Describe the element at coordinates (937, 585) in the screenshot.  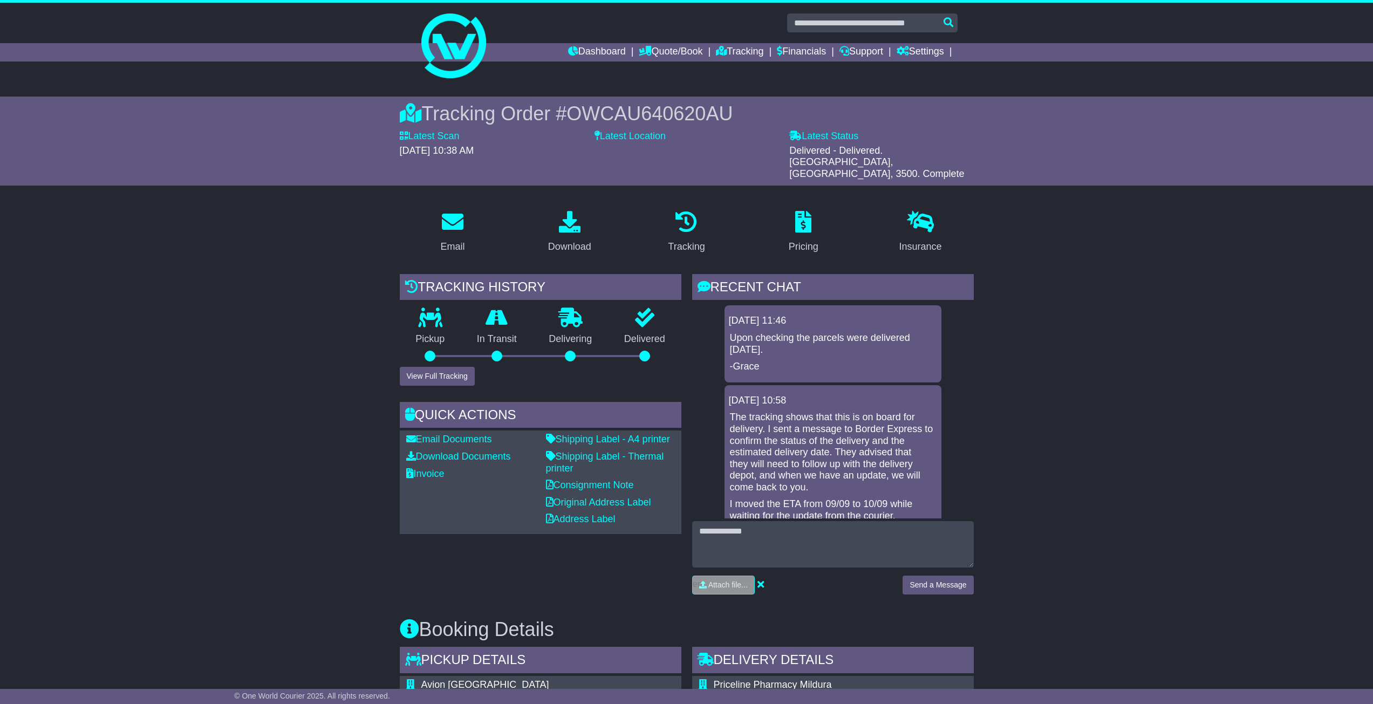
I see `button: Send a Message` at that location.